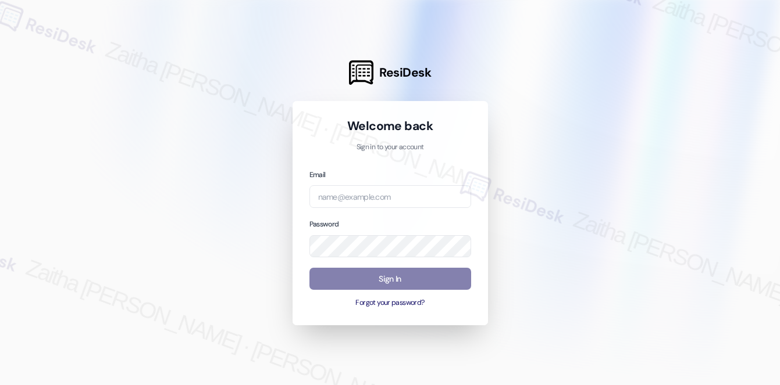 The height and width of the screenshot is (385, 780). What do you see at coordinates (390, 303) in the screenshot?
I see `button: Forgot your password?` at bounding box center [390, 303].